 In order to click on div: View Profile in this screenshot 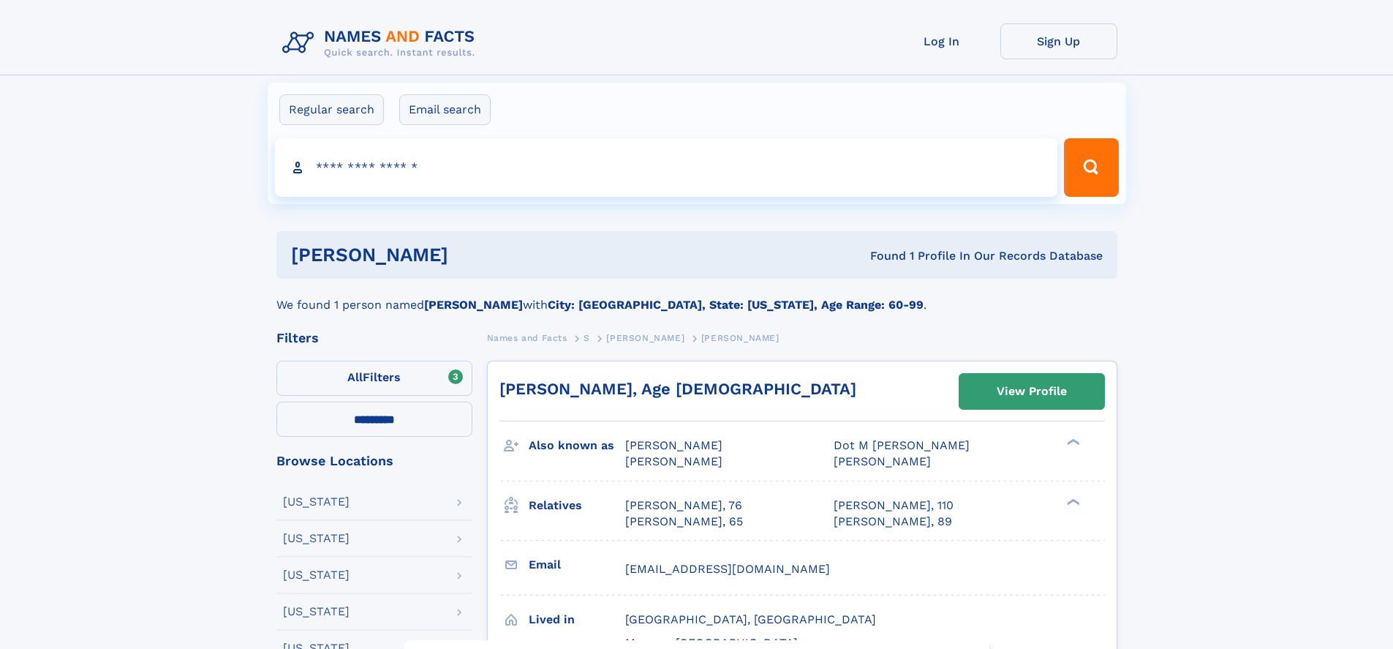, I will do `click(1032, 391)`.